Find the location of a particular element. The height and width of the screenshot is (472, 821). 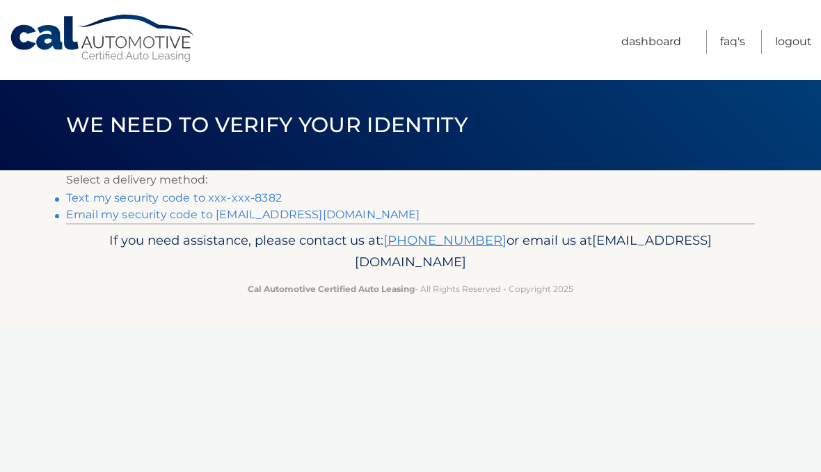

strong: Cal Automotive Certified Auto Leasing is located at coordinates (331, 289).